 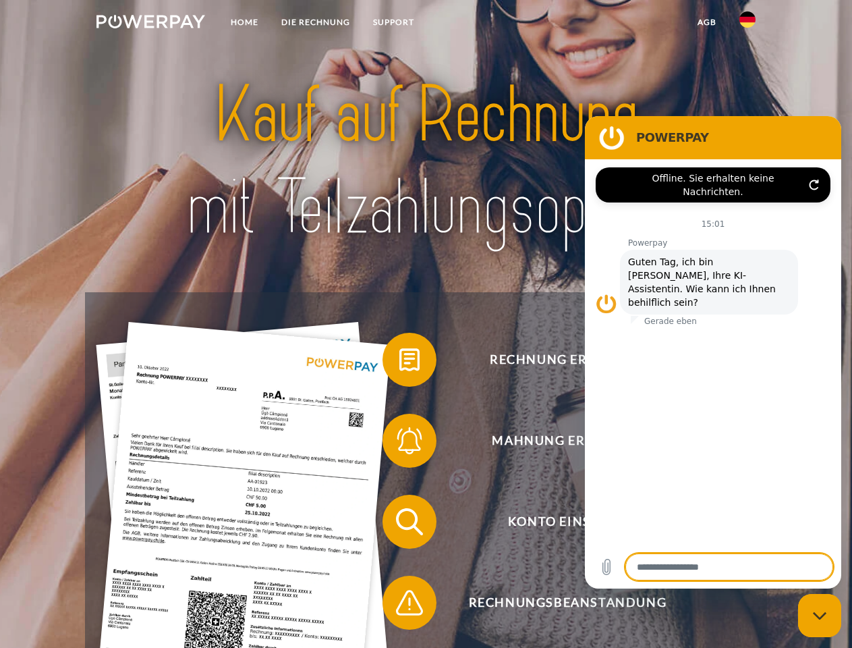 I want to click on p: Dieser Chat wird mit einem Cloudservice aufgezeichnet und unterliegt den Bedingungen der ., so click(x=128, y=70).